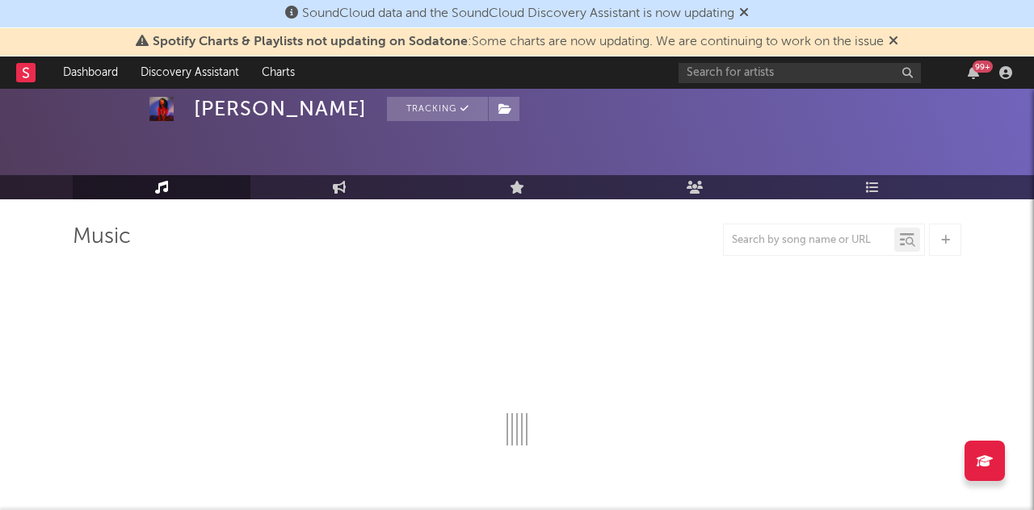 Image resolution: width=1034 pixels, height=510 pixels. What do you see at coordinates (800, 73) in the screenshot?
I see `input: Search for artists` at bounding box center [800, 73].